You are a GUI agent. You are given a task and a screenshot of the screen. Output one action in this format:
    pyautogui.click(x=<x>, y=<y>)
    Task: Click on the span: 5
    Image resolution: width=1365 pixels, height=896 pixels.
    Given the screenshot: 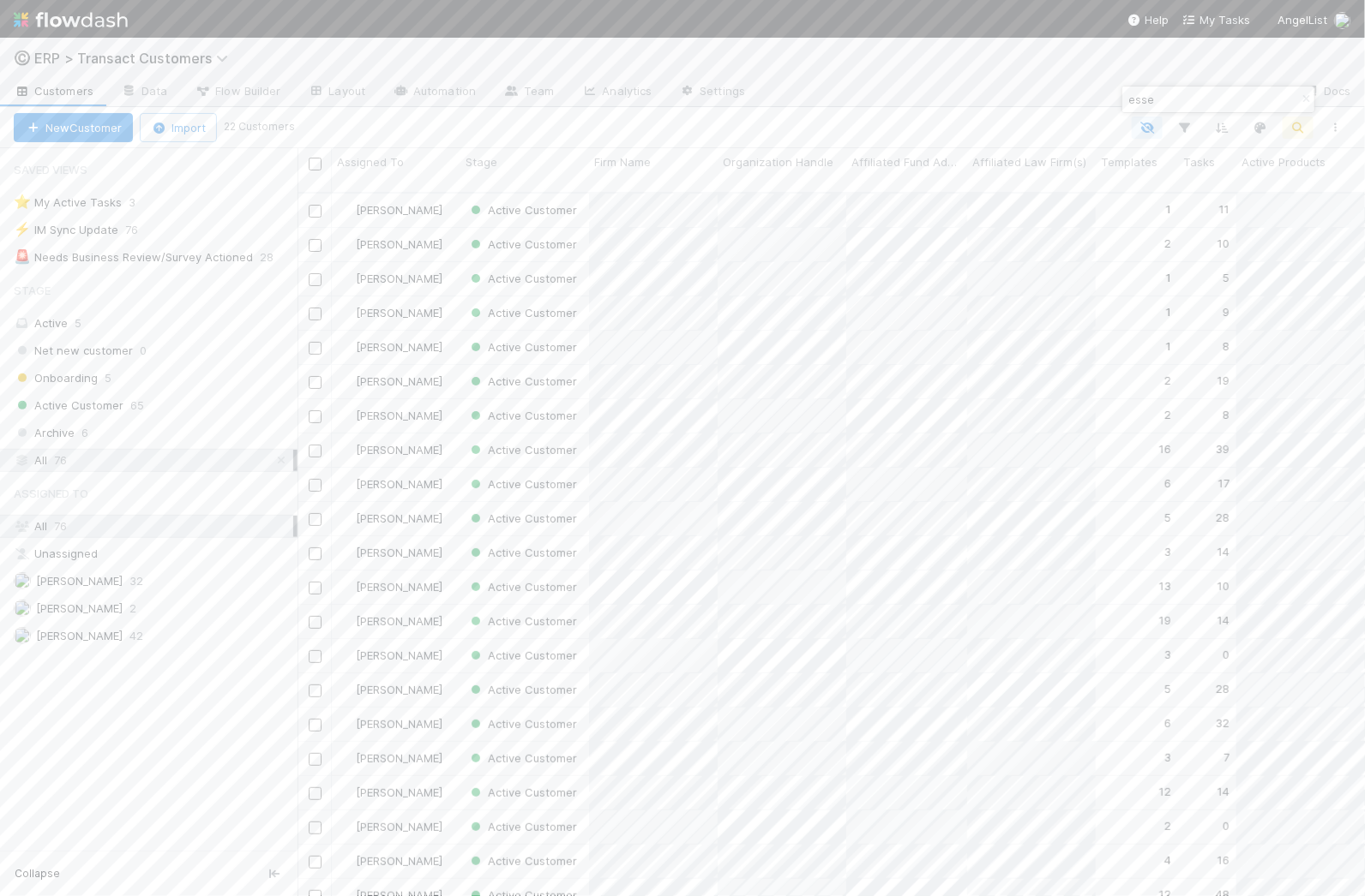 What is the action you would take?
    pyautogui.click(x=108, y=378)
    